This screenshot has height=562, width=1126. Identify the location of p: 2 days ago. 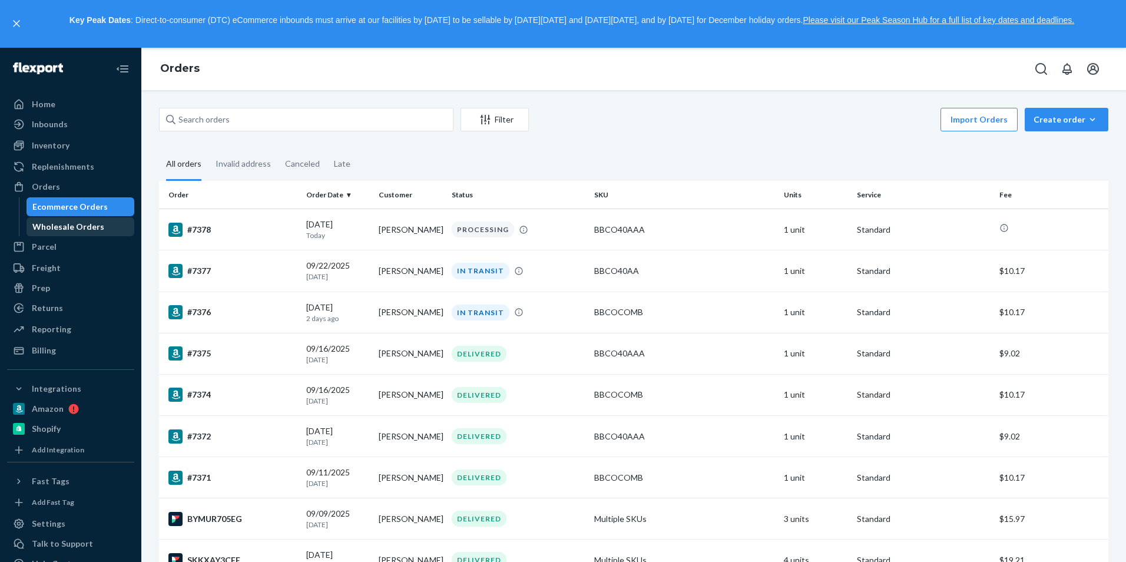
(338, 318).